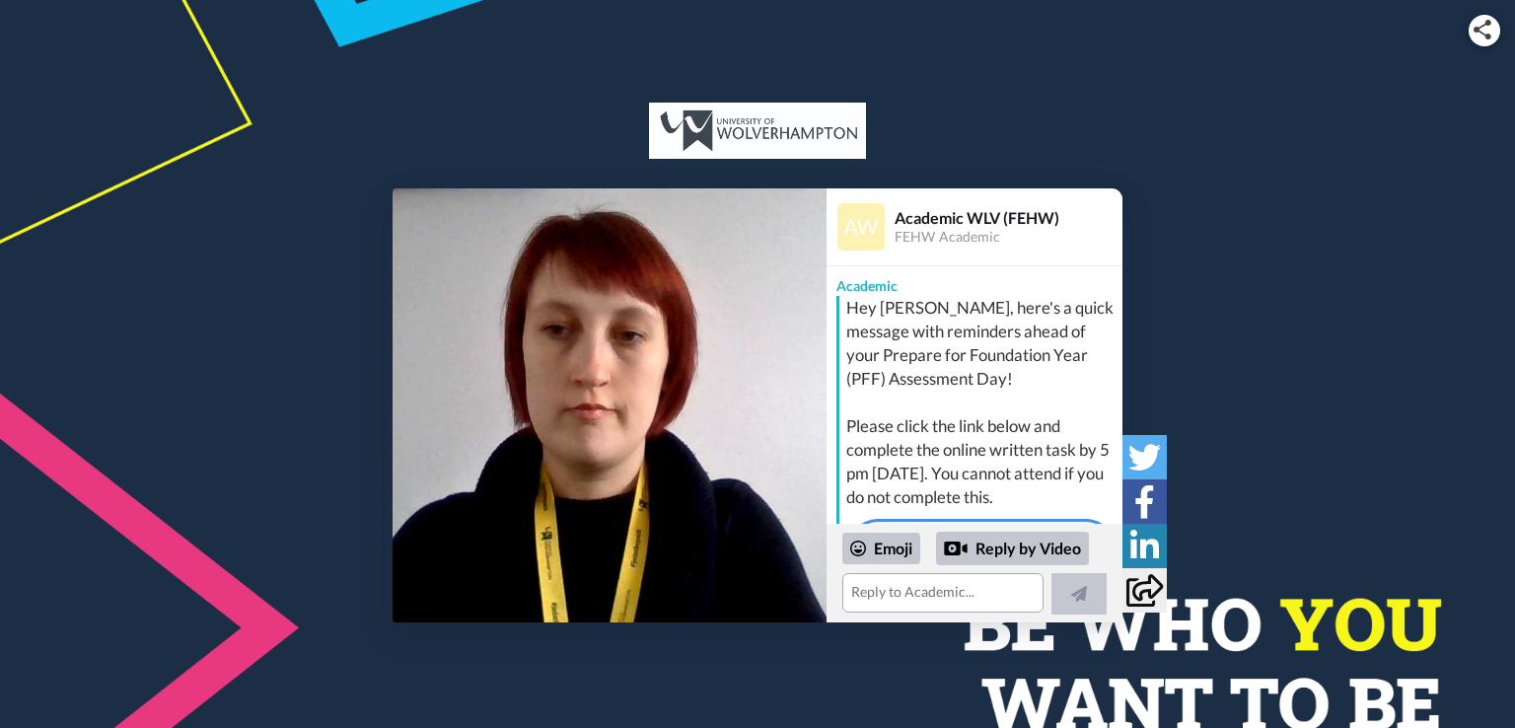  I want to click on div: FEHW Academic, so click(1008, 237).